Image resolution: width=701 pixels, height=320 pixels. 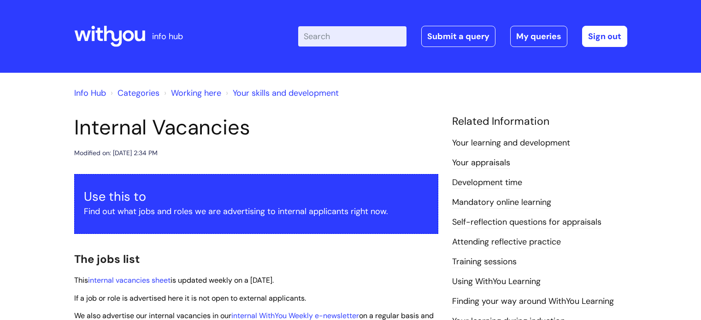 I want to click on a: internal vacancies sheet, so click(x=129, y=280).